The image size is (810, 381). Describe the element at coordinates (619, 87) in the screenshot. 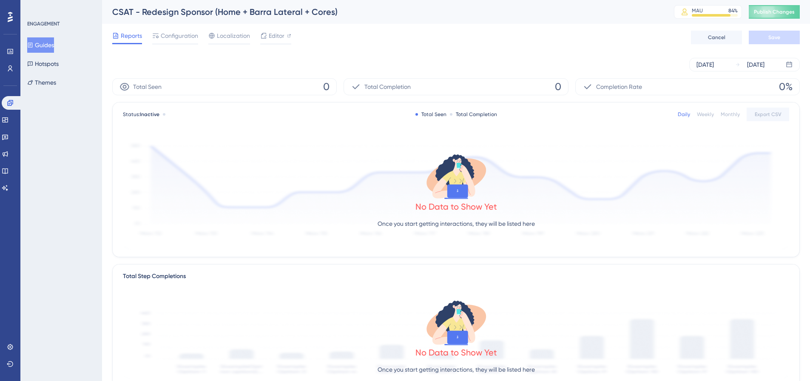

I see `span: Completion Rate` at that location.